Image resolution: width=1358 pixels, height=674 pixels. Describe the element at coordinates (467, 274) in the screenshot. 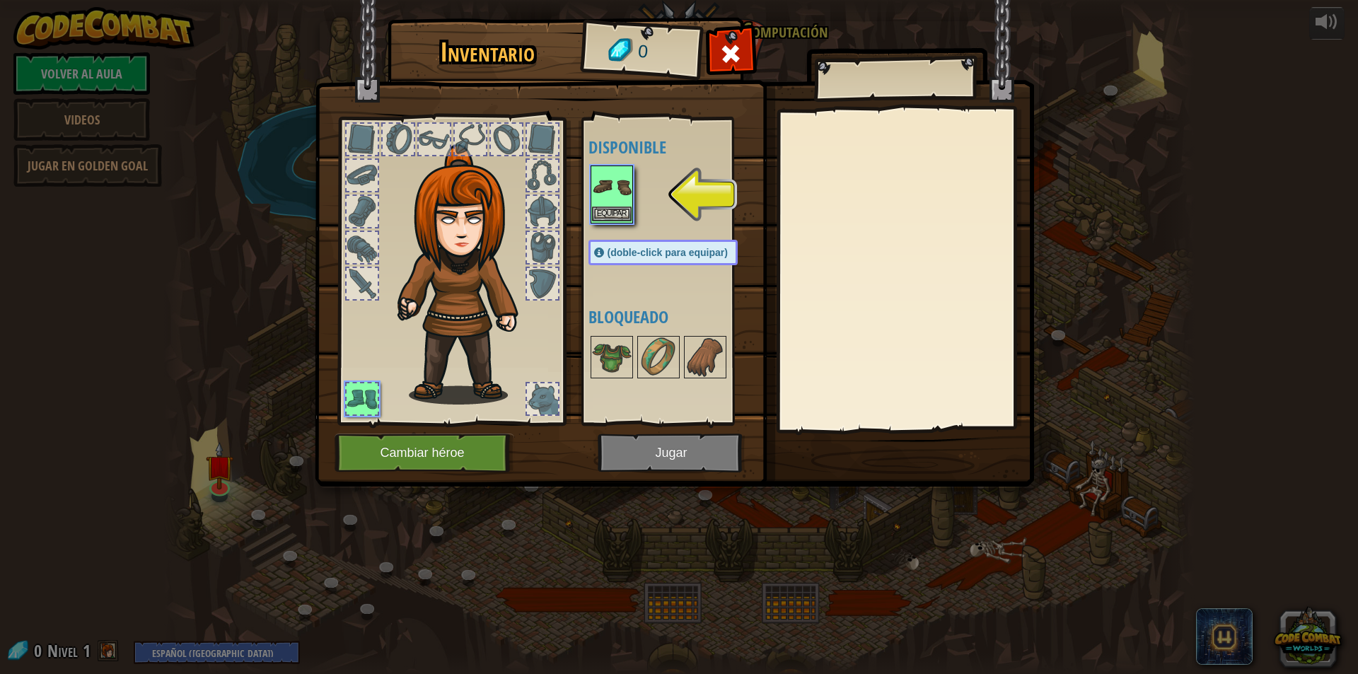

I see `img: hair_f2.png` at that location.